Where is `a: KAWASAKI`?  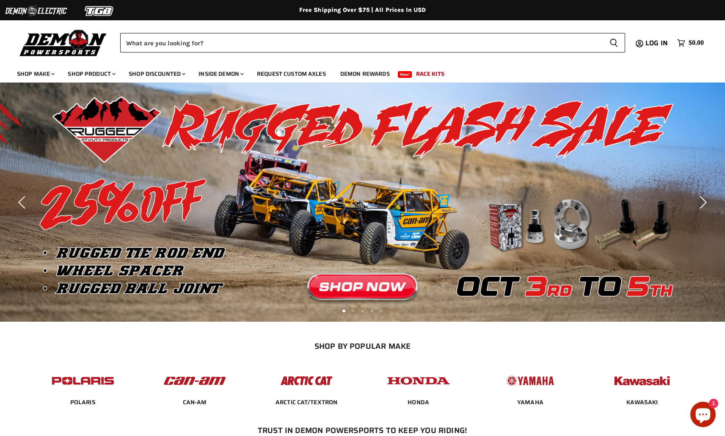
a: KAWASAKI is located at coordinates (642, 402).